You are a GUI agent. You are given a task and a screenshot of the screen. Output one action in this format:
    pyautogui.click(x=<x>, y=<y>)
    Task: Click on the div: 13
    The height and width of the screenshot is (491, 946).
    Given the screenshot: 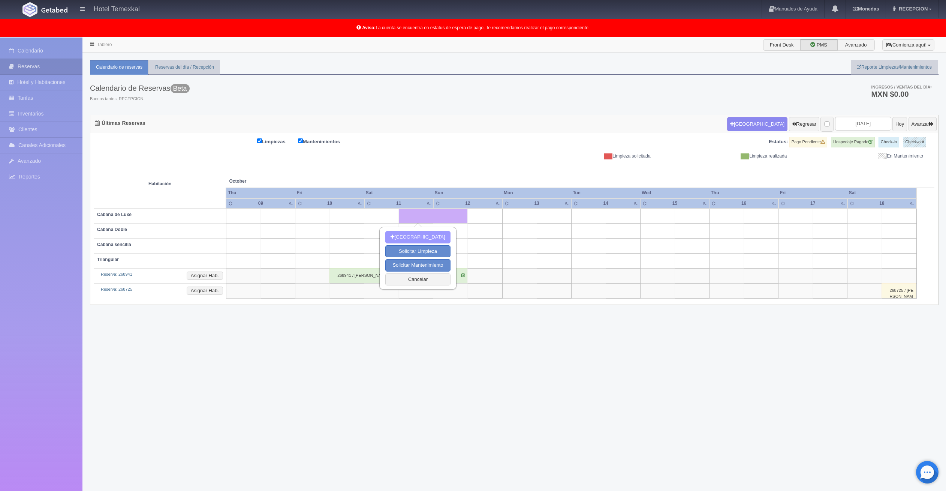 What is the action you would take?
    pyautogui.click(x=537, y=203)
    